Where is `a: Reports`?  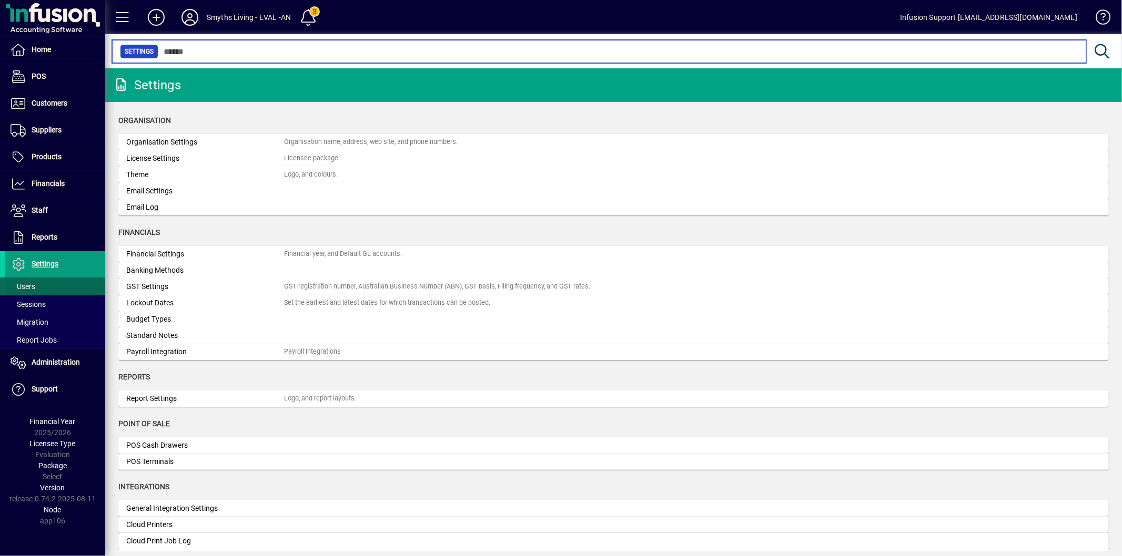
a: Reports is located at coordinates (55, 238).